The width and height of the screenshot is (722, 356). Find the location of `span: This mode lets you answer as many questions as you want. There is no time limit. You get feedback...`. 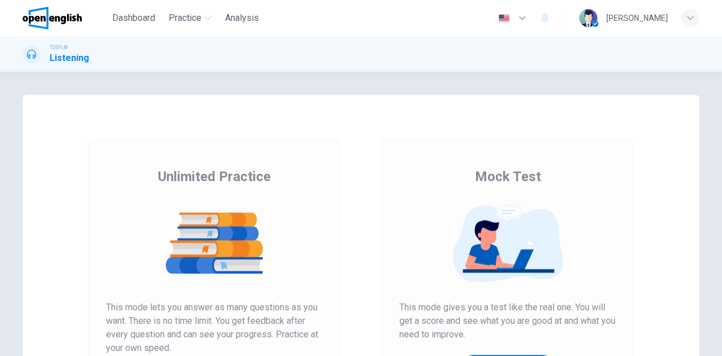

span: This mode lets you answer as many questions as you want. There is no time limit. You get feedback... is located at coordinates (214, 328).